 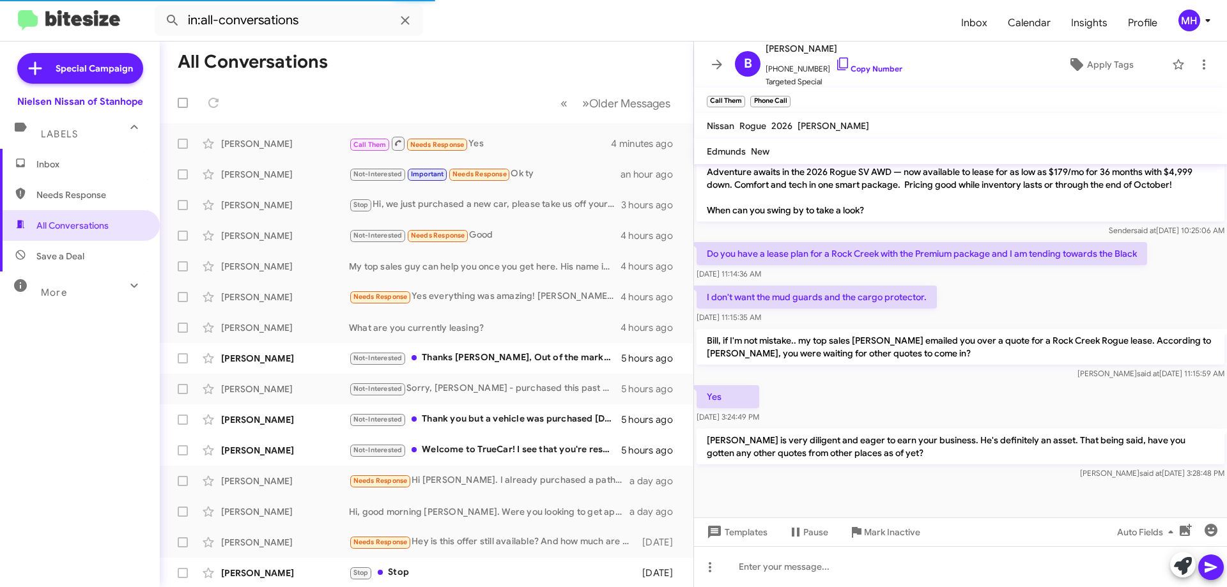 I want to click on a: Special Campaign, so click(x=80, y=68).